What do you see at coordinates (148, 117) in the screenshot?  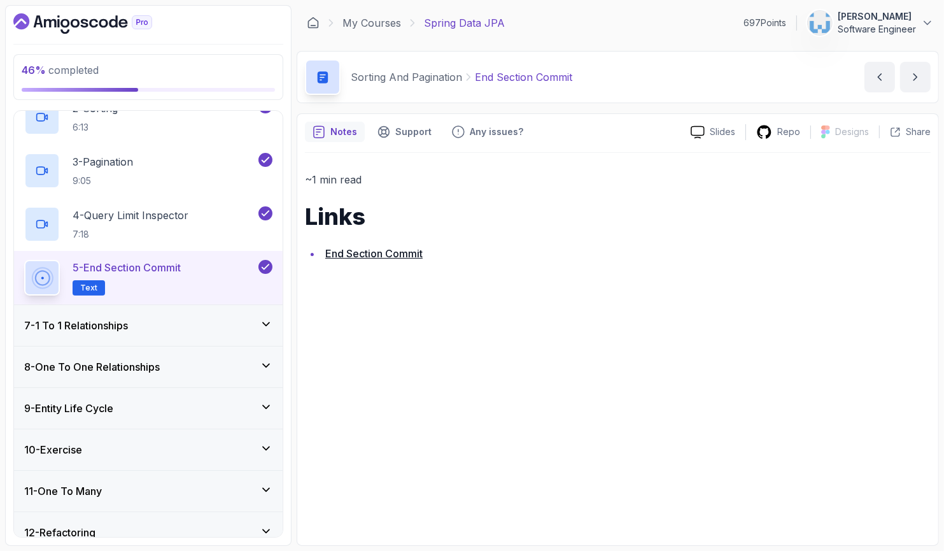 I see `button: 2-Sorting6:13` at bounding box center [148, 117].